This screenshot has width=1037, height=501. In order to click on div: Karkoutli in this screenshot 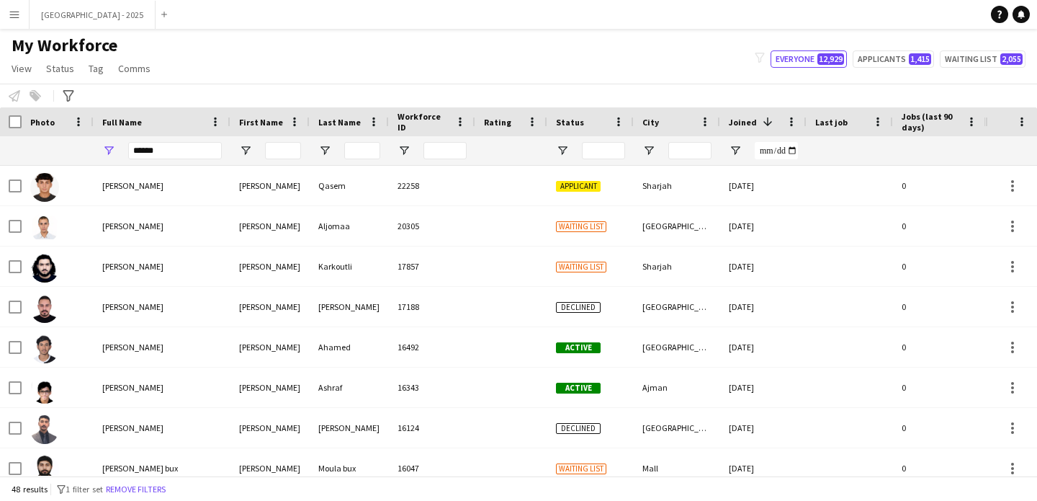, I will do `click(349, 266)`.